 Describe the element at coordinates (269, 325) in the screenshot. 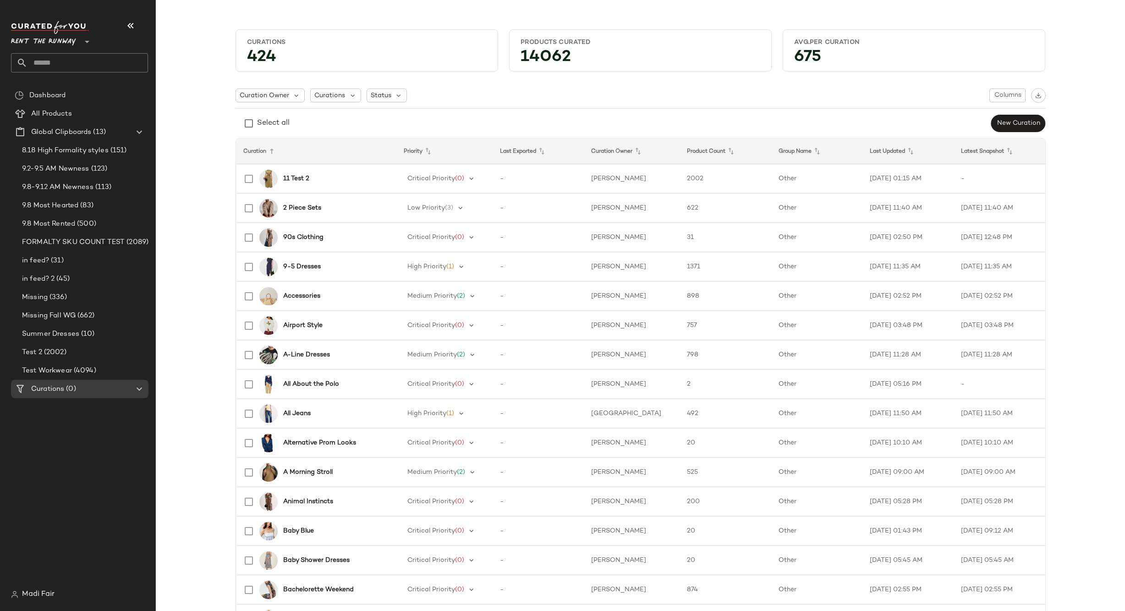

I see `img: MAR131.jpg` at that location.